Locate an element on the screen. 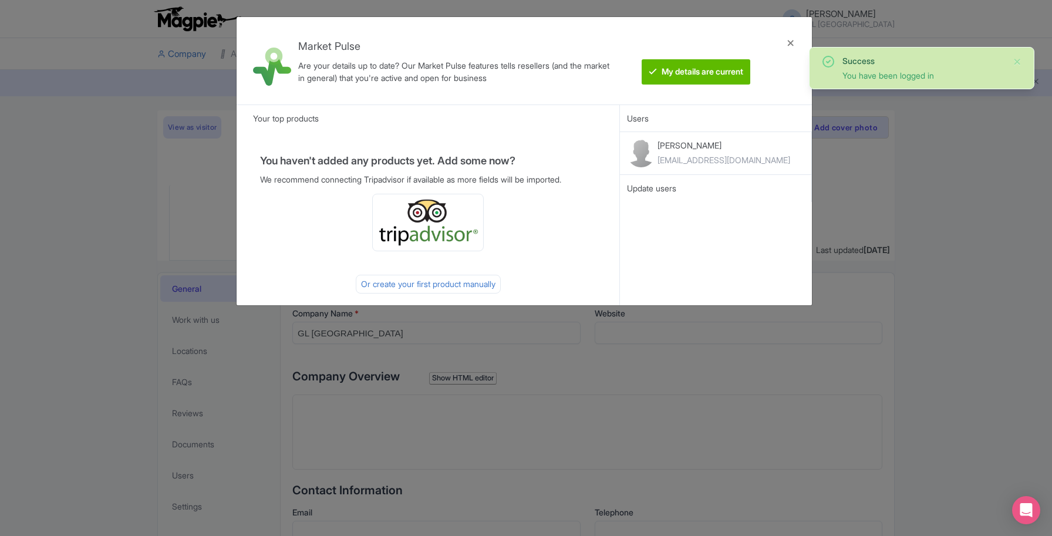 The image size is (1052, 536). h4: Market Pulse is located at coordinates (456, 46).